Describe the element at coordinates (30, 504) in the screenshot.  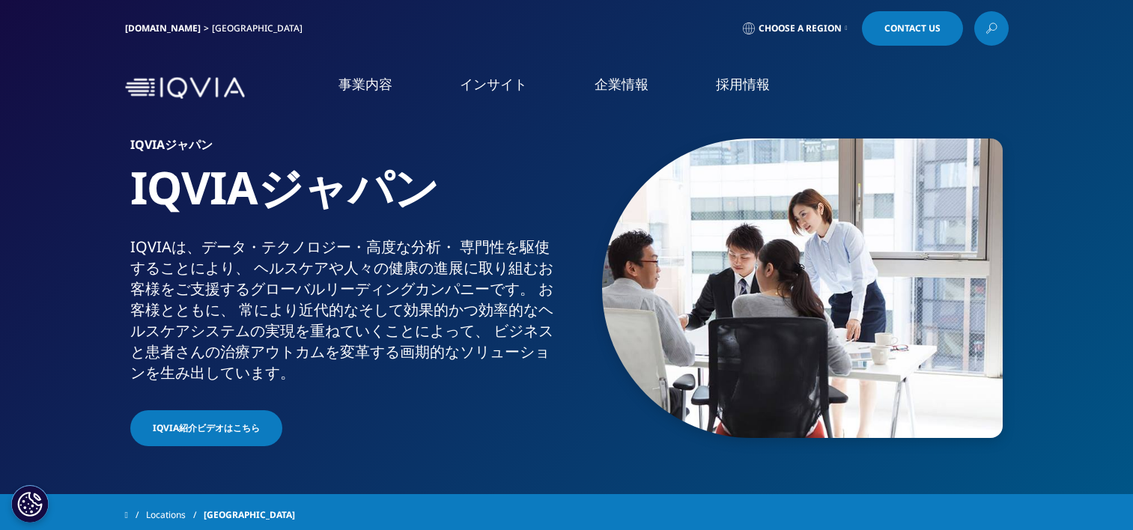
I see `button: Cookie 設定` at that location.